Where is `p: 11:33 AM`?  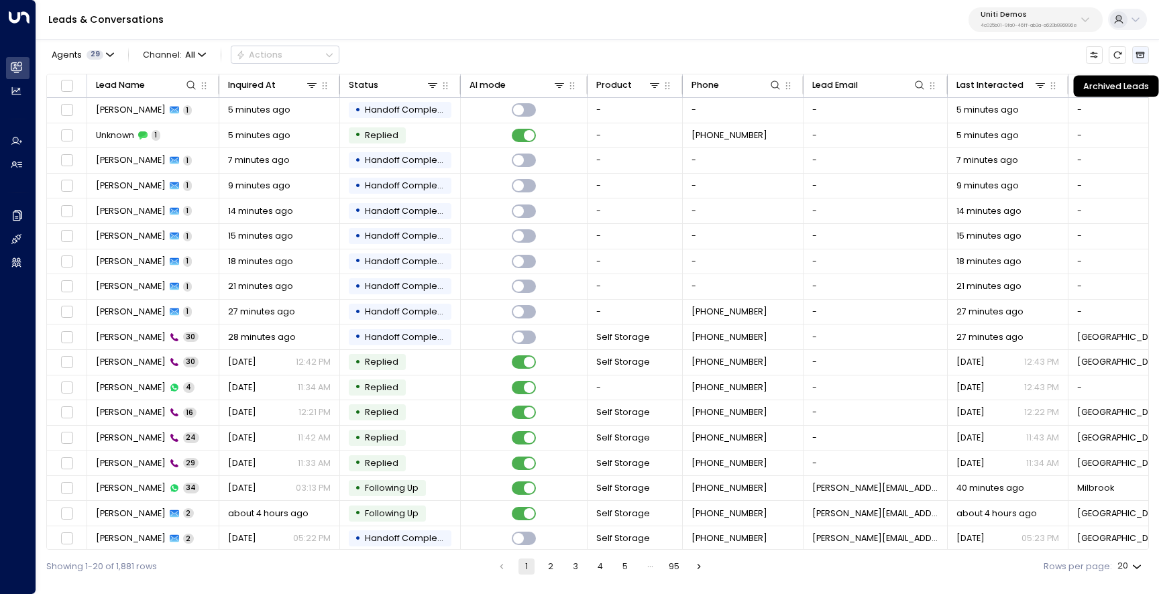
p: 11:33 AM is located at coordinates (314, 463).